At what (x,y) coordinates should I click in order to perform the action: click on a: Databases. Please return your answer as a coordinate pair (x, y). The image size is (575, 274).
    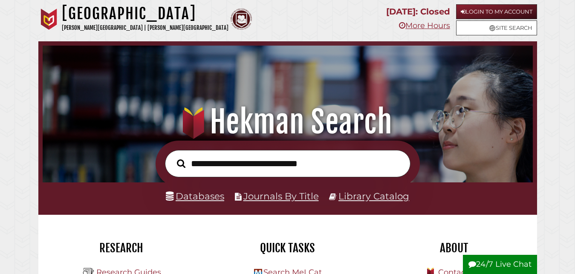
    Looking at the image, I should click on (195, 196).